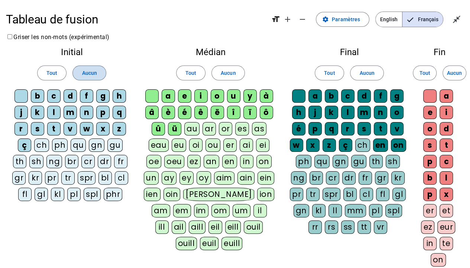 The height and width of the screenshot is (268, 470). I want to click on span: Paramètres, so click(346, 19).